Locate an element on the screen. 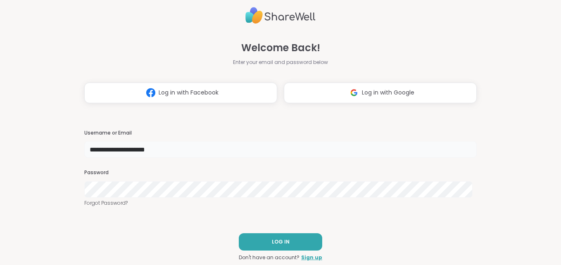 The width and height of the screenshot is (561, 265). button: Log in with Facebook is located at coordinates (181, 93).